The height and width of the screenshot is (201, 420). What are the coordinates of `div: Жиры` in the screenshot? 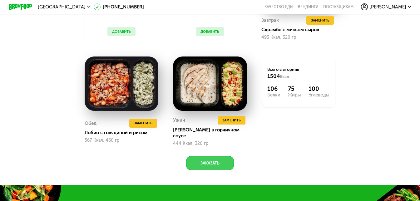 It's located at (294, 95).